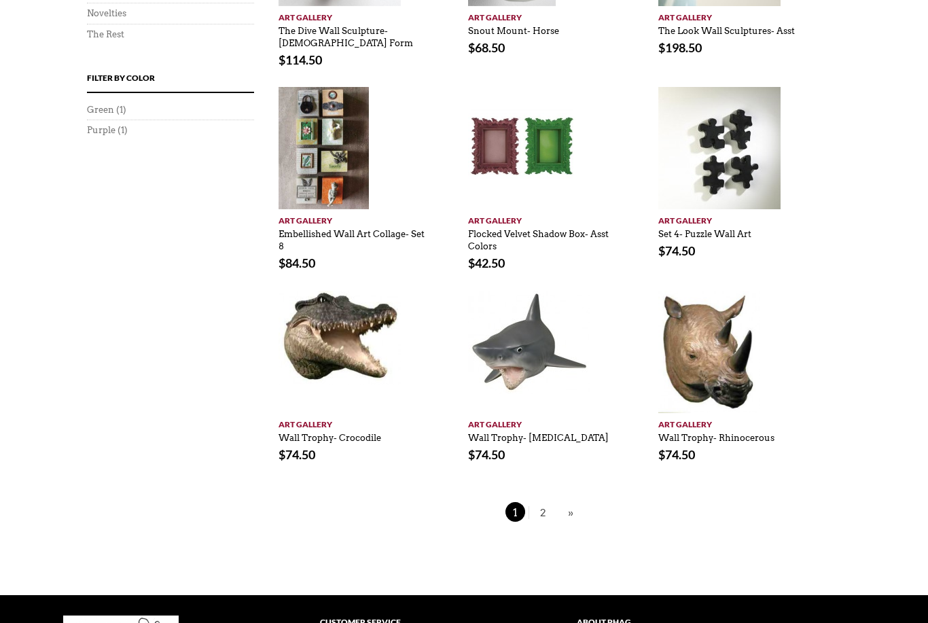 The height and width of the screenshot is (623, 928). I want to click on a: Novelties, so click(107, 13).